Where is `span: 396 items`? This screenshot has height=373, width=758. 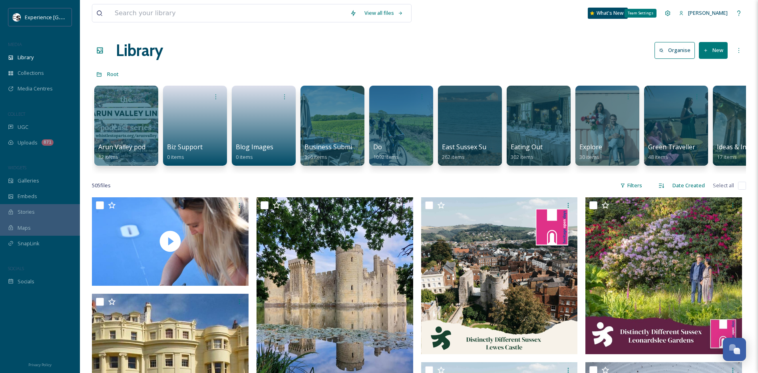 span: 396 items is located at coordinates (316, 157).